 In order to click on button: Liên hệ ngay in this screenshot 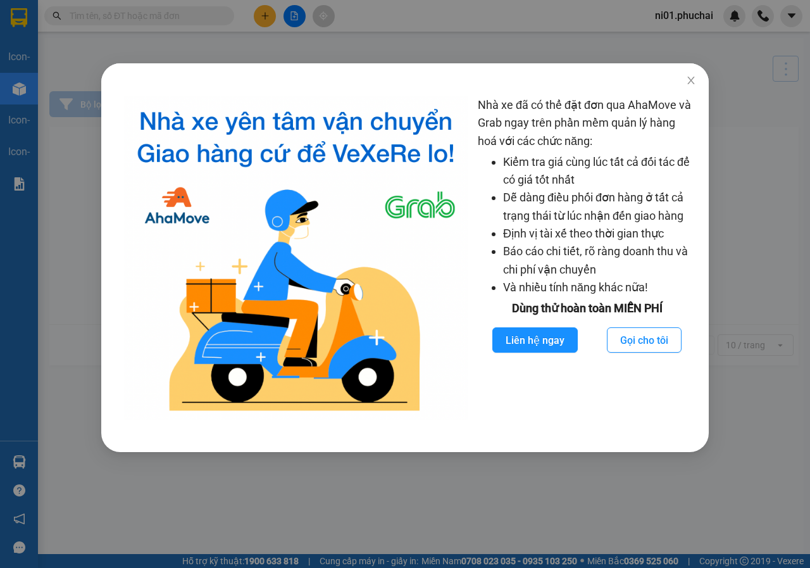, I will do `click(535, 340)`.